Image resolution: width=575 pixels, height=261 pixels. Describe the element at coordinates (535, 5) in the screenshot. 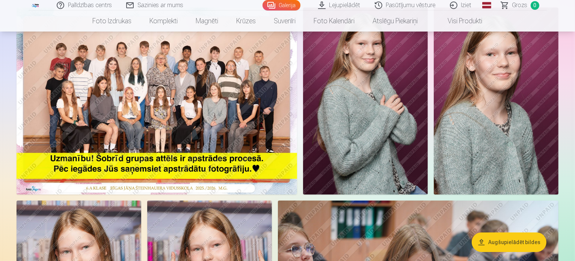

I see `span: 0` at that location.